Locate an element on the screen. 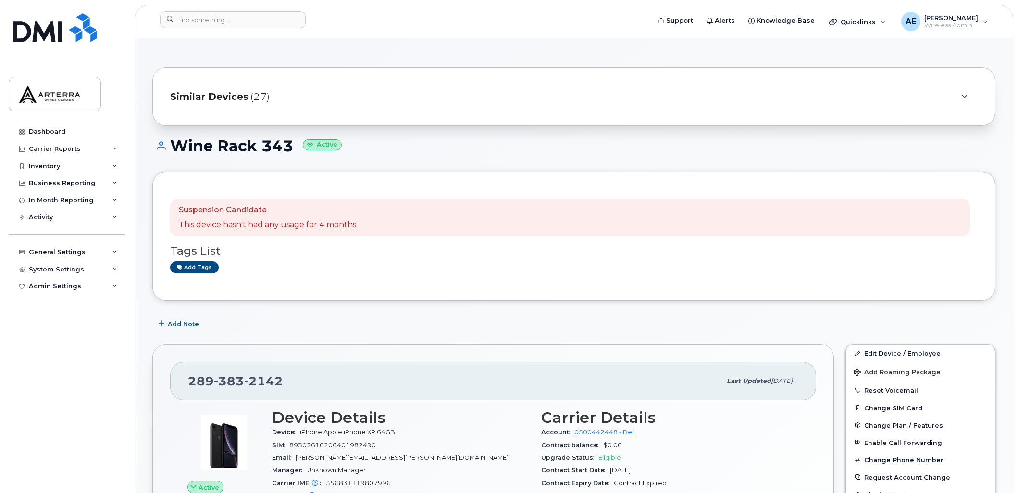 Image resolution: width=1018 pixels, height=493 pixels. button: Change SIM Card is located at coordinates (920, 408).